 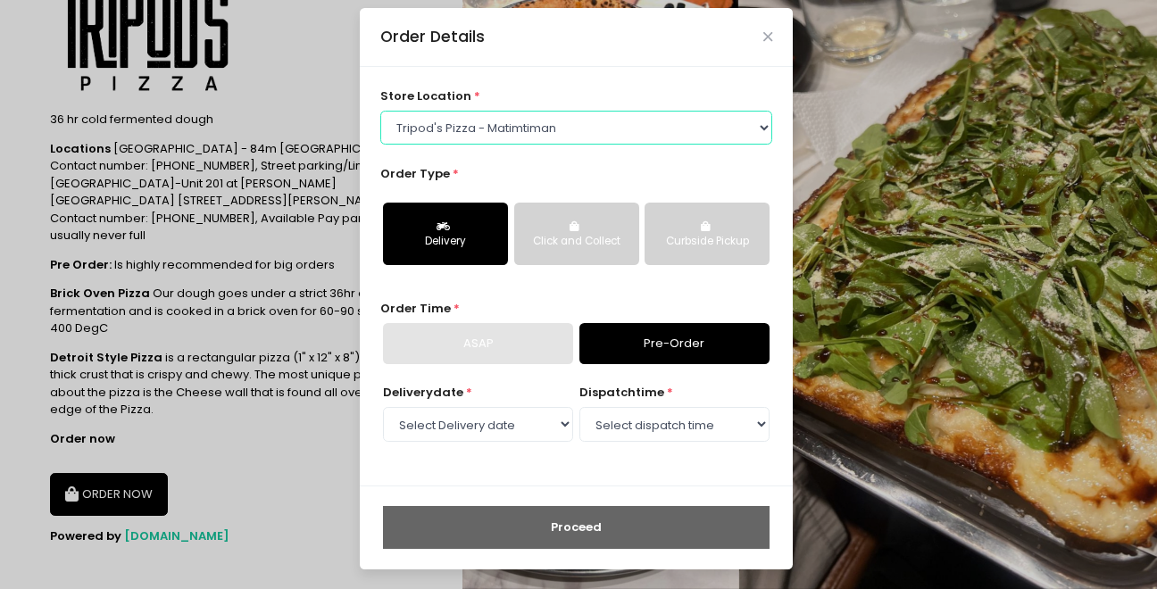 I want to click on button: Close, so click(x=767, y=37).